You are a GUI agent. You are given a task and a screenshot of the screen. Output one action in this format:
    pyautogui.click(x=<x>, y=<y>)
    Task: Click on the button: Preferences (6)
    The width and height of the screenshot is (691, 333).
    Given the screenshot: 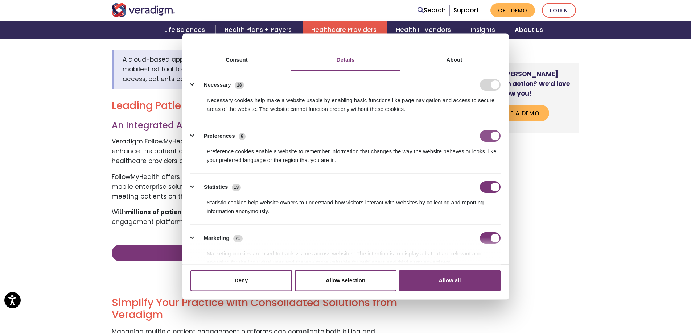 What is the action you would take?
    pyautogui.click(x=220, y=136)
    